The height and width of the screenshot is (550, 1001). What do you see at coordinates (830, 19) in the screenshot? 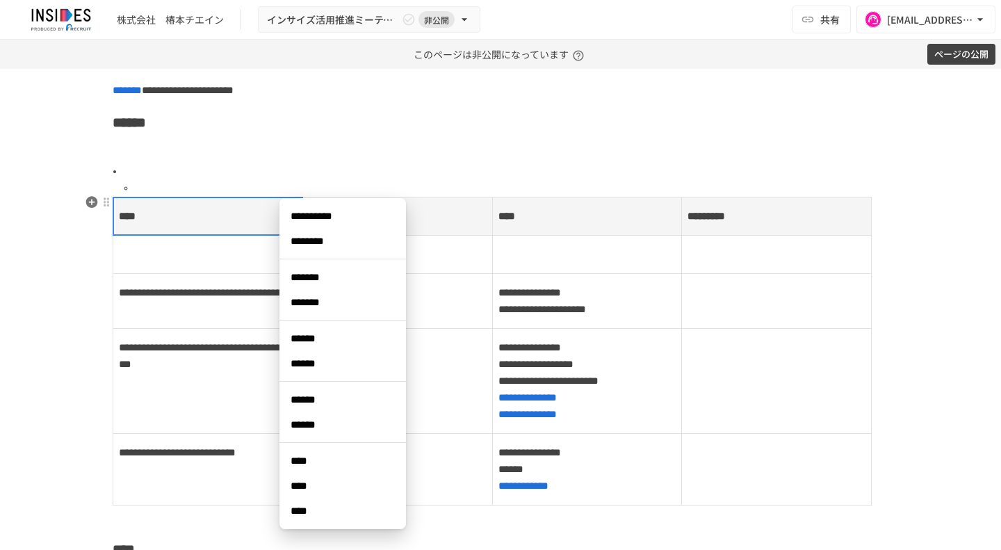
I see `span: 共有` at bounding box center [830, 19].